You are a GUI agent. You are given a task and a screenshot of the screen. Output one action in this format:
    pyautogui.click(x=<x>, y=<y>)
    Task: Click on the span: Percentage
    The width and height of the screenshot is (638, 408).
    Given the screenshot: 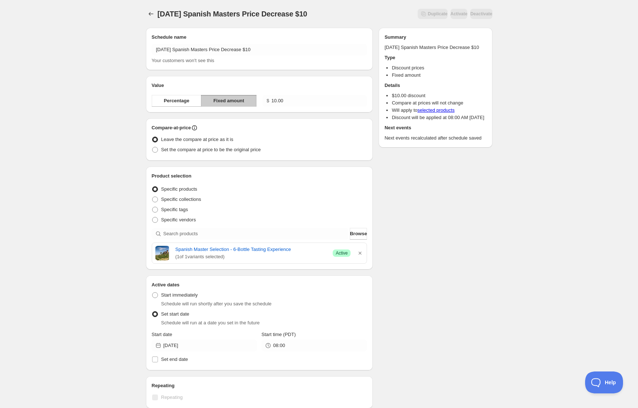 What is the action you would take?
    pyautogui.click(x=177, y=101)
    